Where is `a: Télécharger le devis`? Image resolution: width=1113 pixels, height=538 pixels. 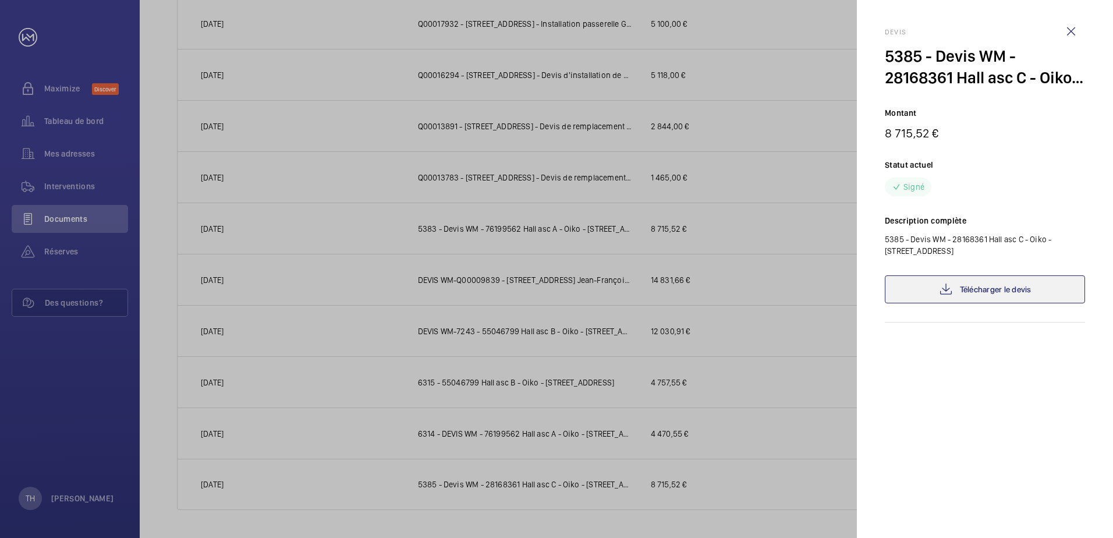
a: Télécharger le devis is located at coordinates (985, 289).